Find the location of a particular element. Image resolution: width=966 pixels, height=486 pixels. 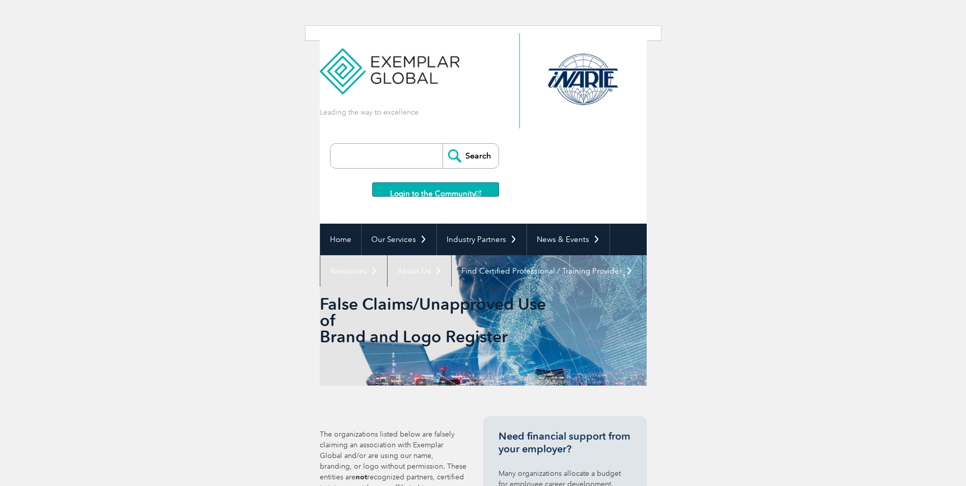

p: Leading the way to excellence is located at coordinates (369, 112).